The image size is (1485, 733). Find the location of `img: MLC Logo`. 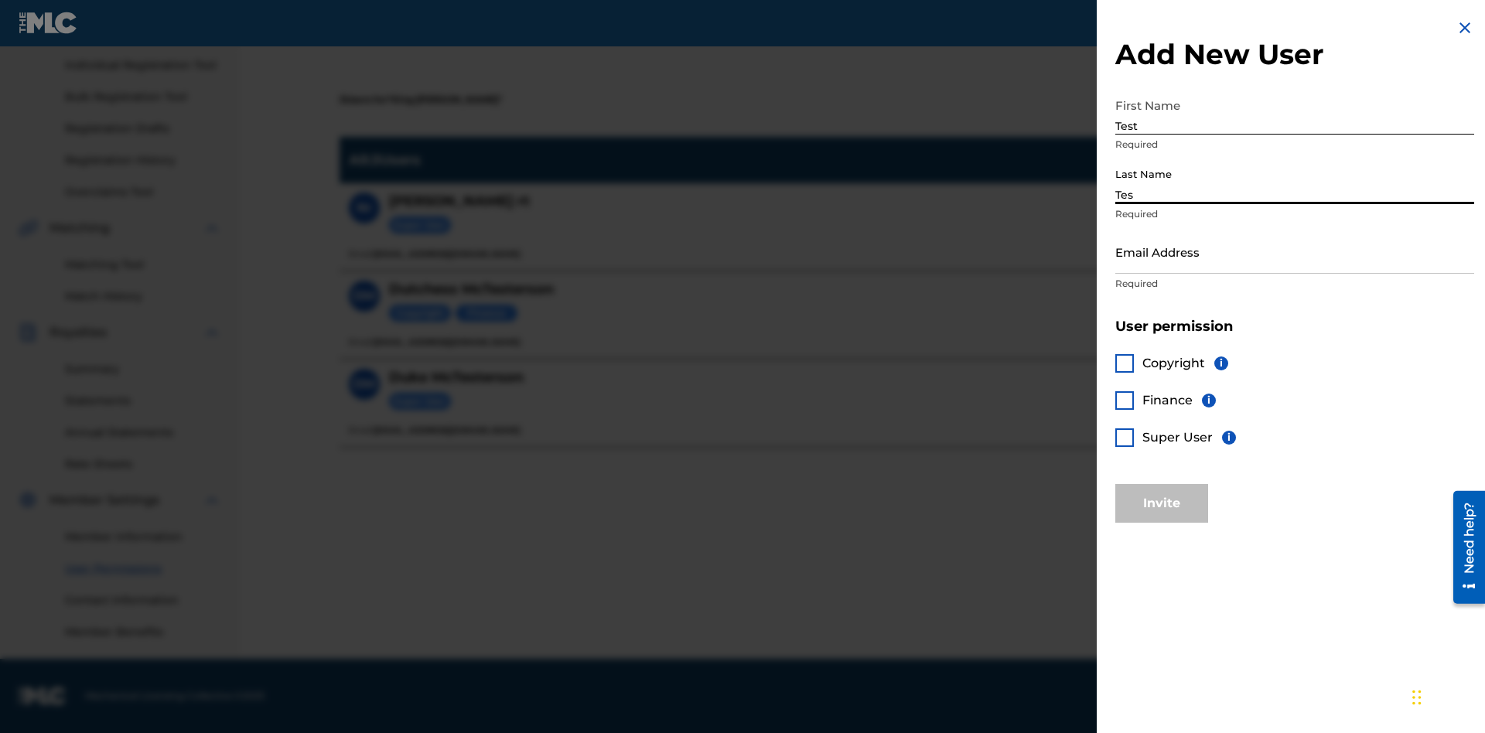

img: MLC Logo is located at coordinates (48, 22).